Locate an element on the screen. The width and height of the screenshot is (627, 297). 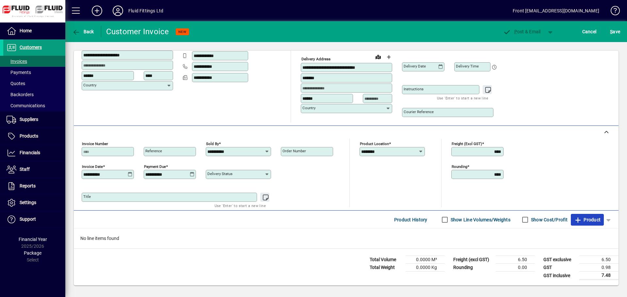
button: Back is located at coordinates (83, 32).